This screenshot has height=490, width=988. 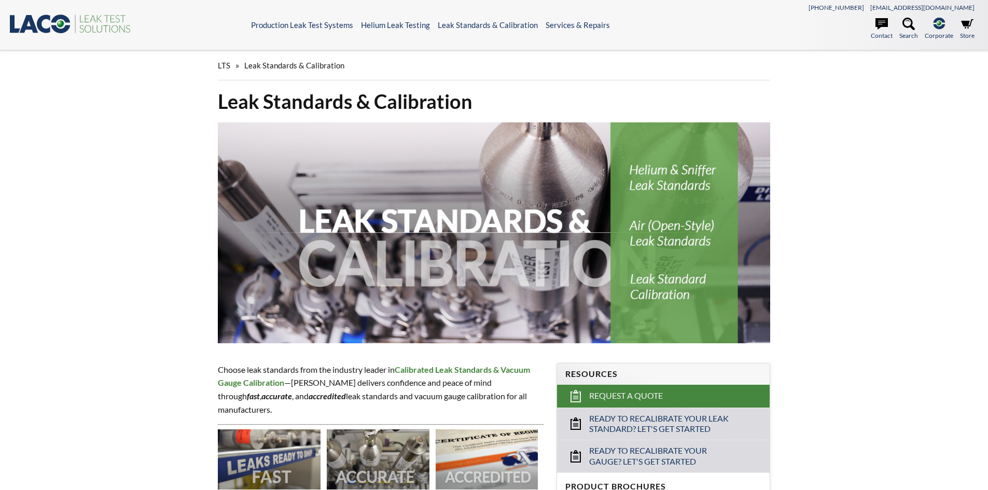 What do you see at coordinates (327, 396) in the screenshot?
I see `em: accredited` at bounding box center [327, 396].